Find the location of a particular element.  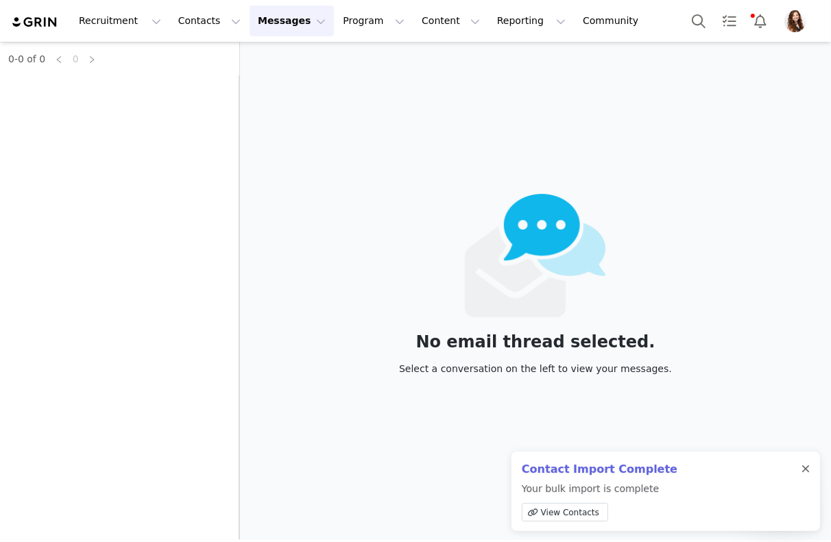

p: Your bulk import is complete is located at coordinates (599, 504).